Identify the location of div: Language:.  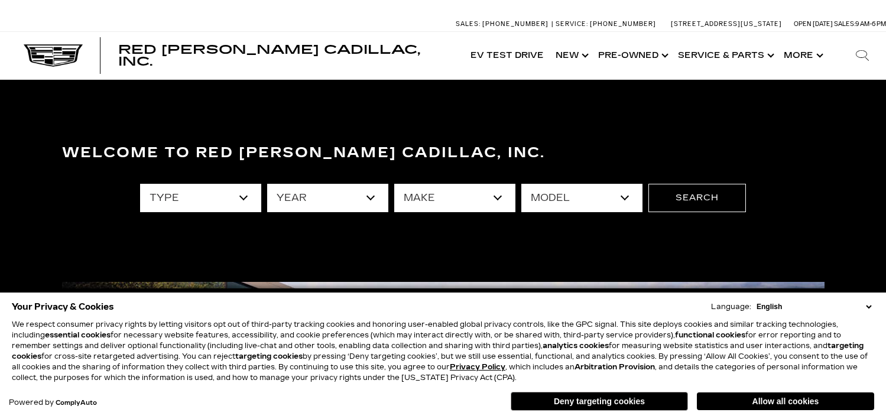
(731, 307).